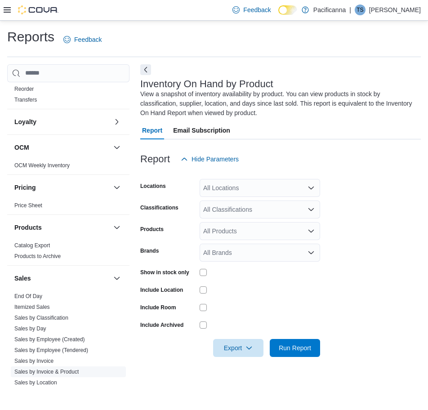 The height and width of the screenshot is (410, 428). I want to click on button: Hide Parameters, so click(210, 159).